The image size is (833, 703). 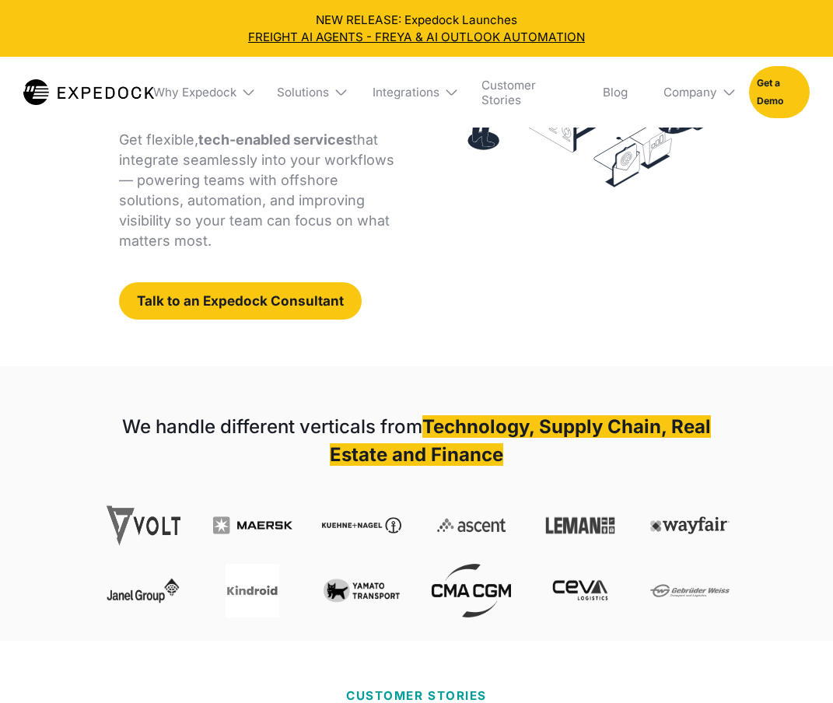 What do you see at coordinates (524, 92) in the screenshot?
I see `a: Customer Stories` at bounding box center [524, 92].